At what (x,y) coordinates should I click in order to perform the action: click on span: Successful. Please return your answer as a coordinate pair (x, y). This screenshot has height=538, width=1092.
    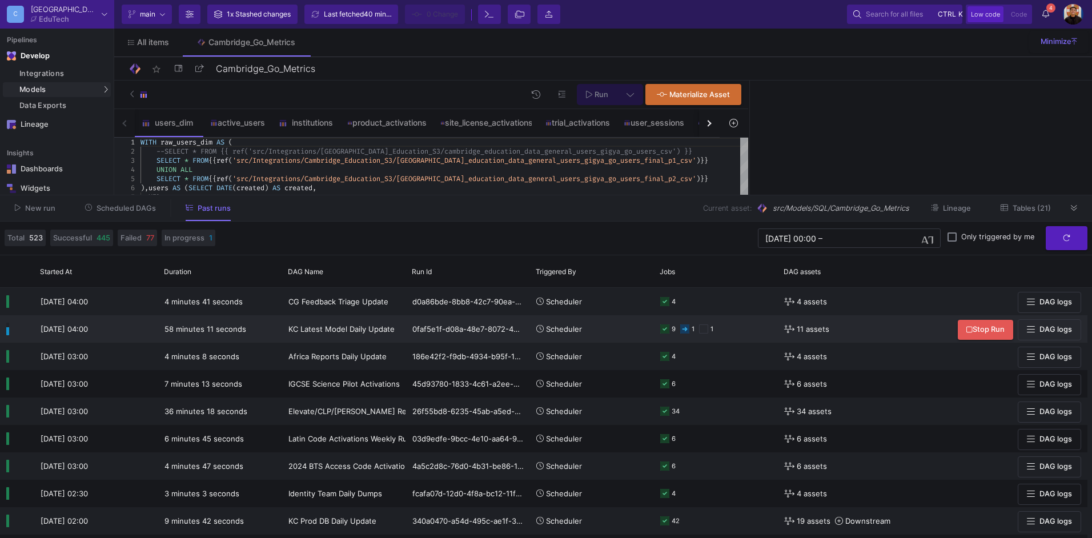
    Looking at the image, I should click on (73, 237).